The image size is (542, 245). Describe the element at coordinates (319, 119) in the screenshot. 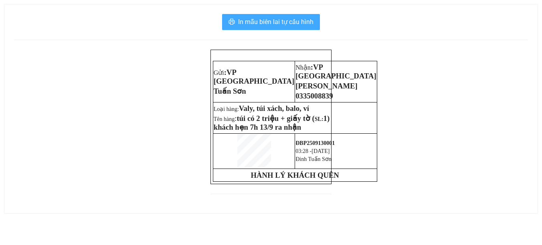

I see `span: SL:` at that location.